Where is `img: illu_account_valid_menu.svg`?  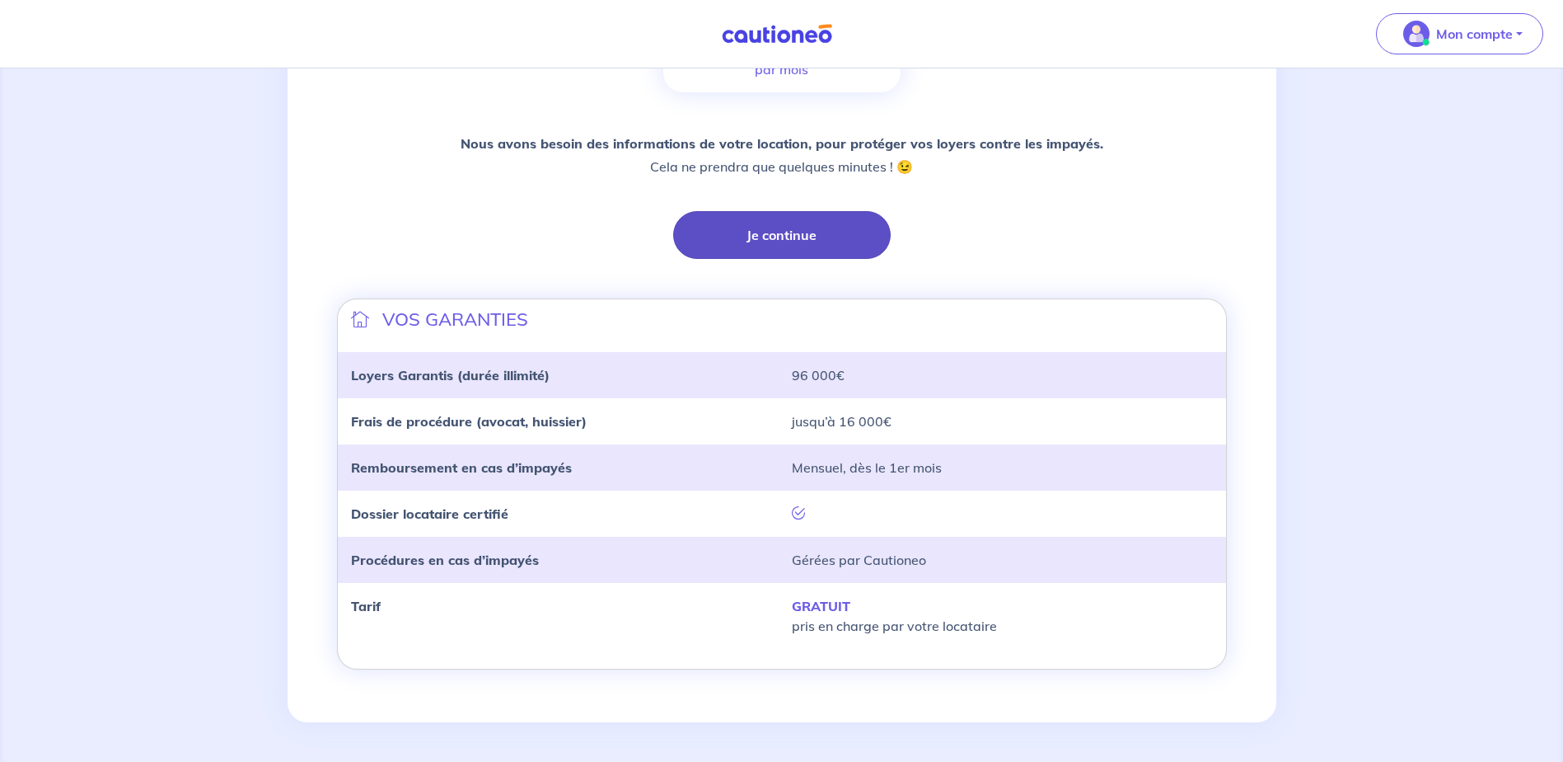 img: illu_account_valid_menu.svg is located at coordinates (1417, 34).